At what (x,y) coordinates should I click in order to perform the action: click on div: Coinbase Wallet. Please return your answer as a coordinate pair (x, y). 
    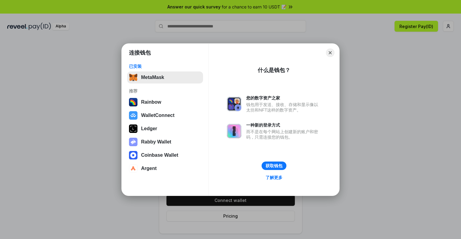
    Looking at the image, I should click on (159, 156).